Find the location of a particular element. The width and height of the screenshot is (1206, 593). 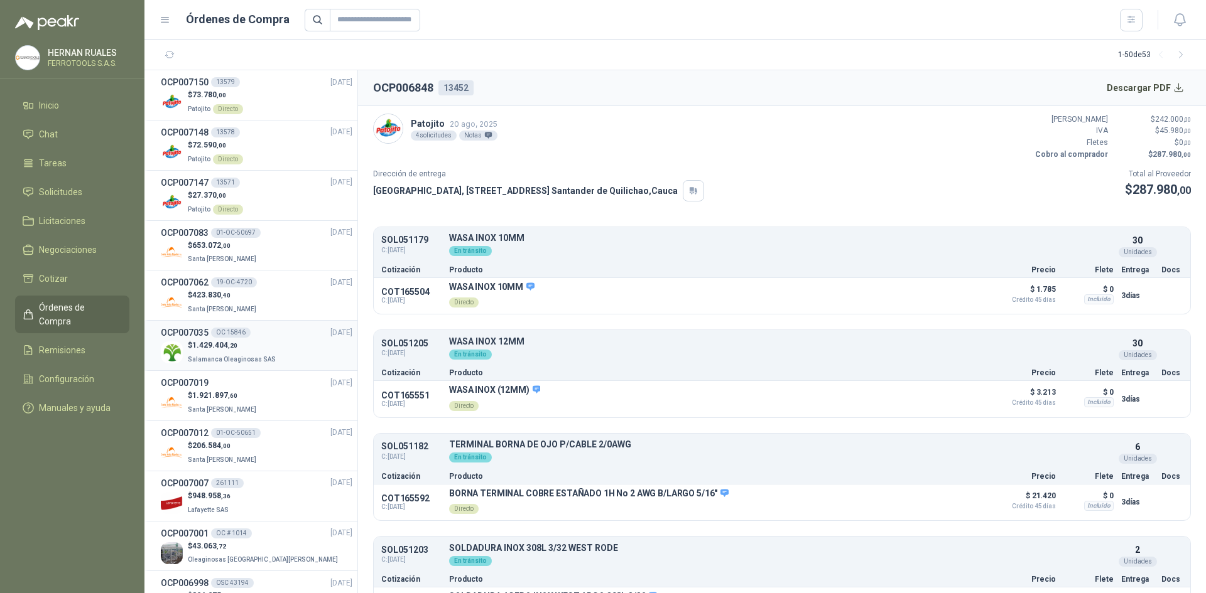

span: 1.921.897 is located at coordinates (215, 396).